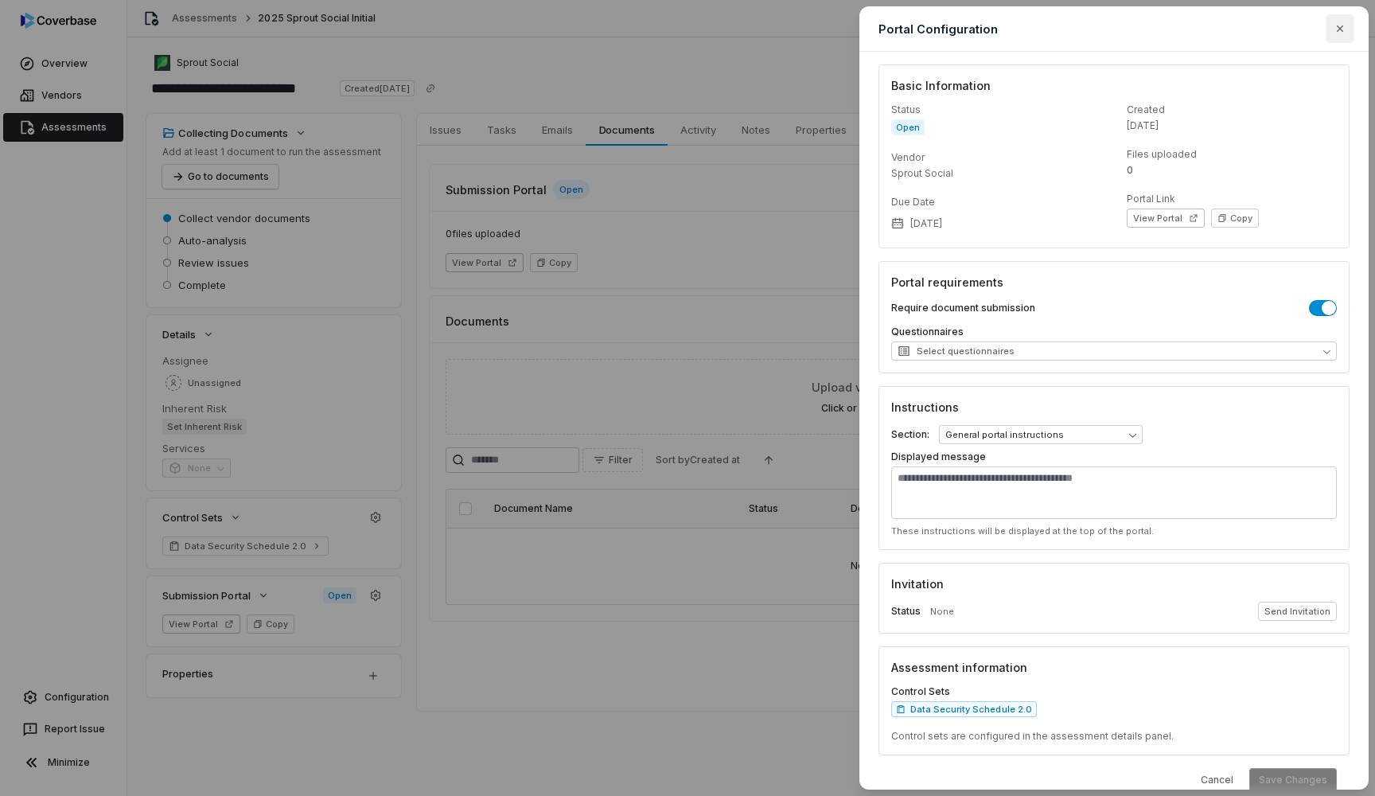 The width and height of the screenshot is (1375, 796). I want to click on span: 0, so click(1130, 170).